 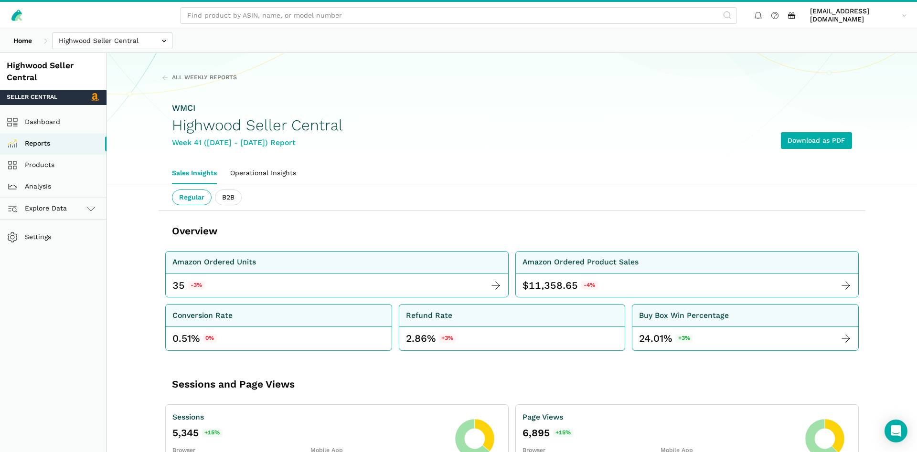 What do you see at coordinates (687, 275) in the screenshot?
I see `a: Amazon Ordered Product Sales $ 11,358.65 -4%` at bounding box center [687, 275].